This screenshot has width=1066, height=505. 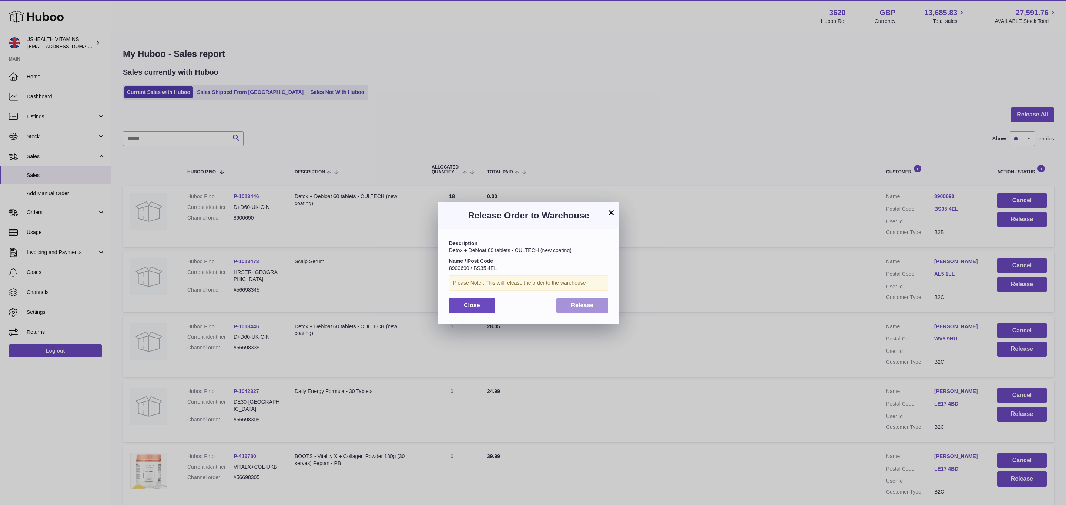 I want to click on div: Please Note : This will release the order to the warehouse, so click(x=528, y=283).